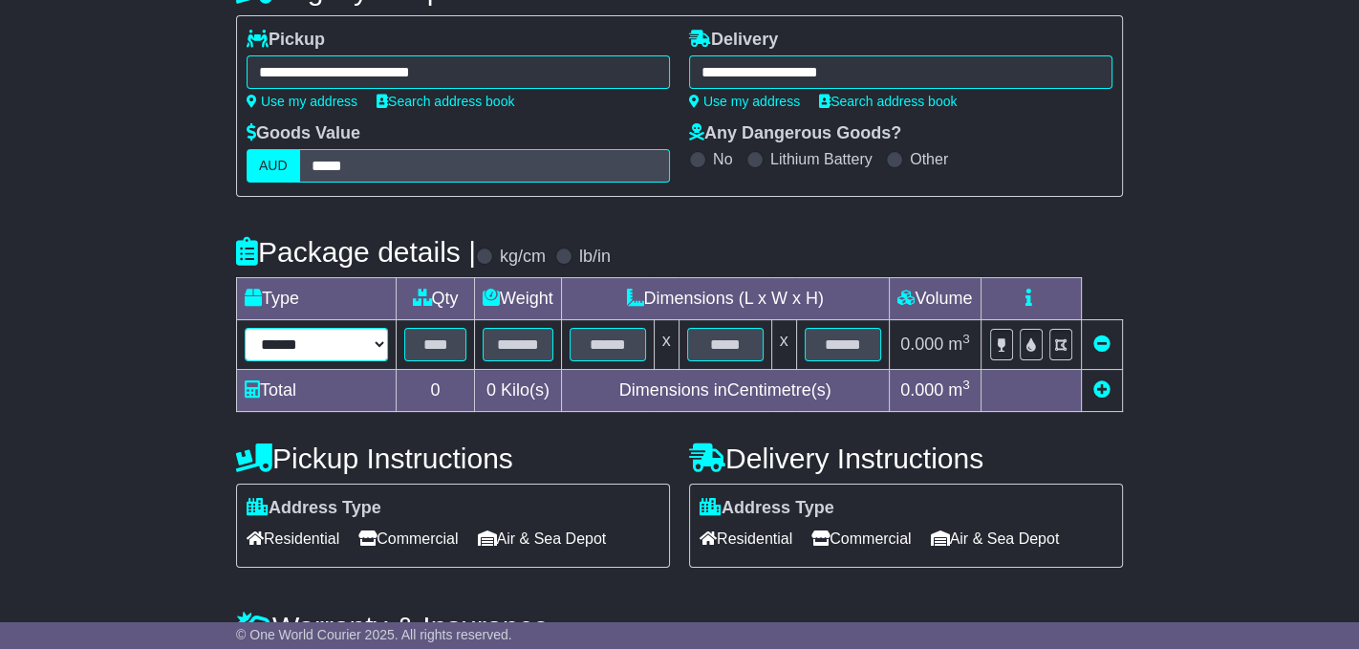 This screenshot has height=649, width=1359. I want to click on a: Add new item, so click(1102, 390).